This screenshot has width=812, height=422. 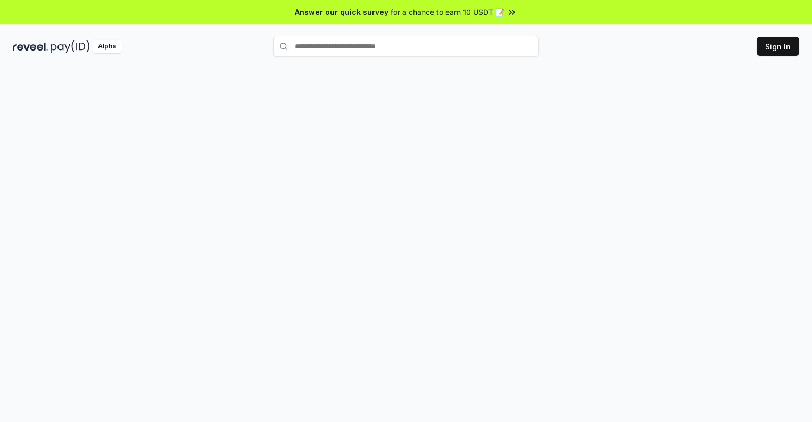 What do you see at coordinates (30, 46) in the screenshot?
I see `img: reveel_dark` at bounding box center [30, 46].